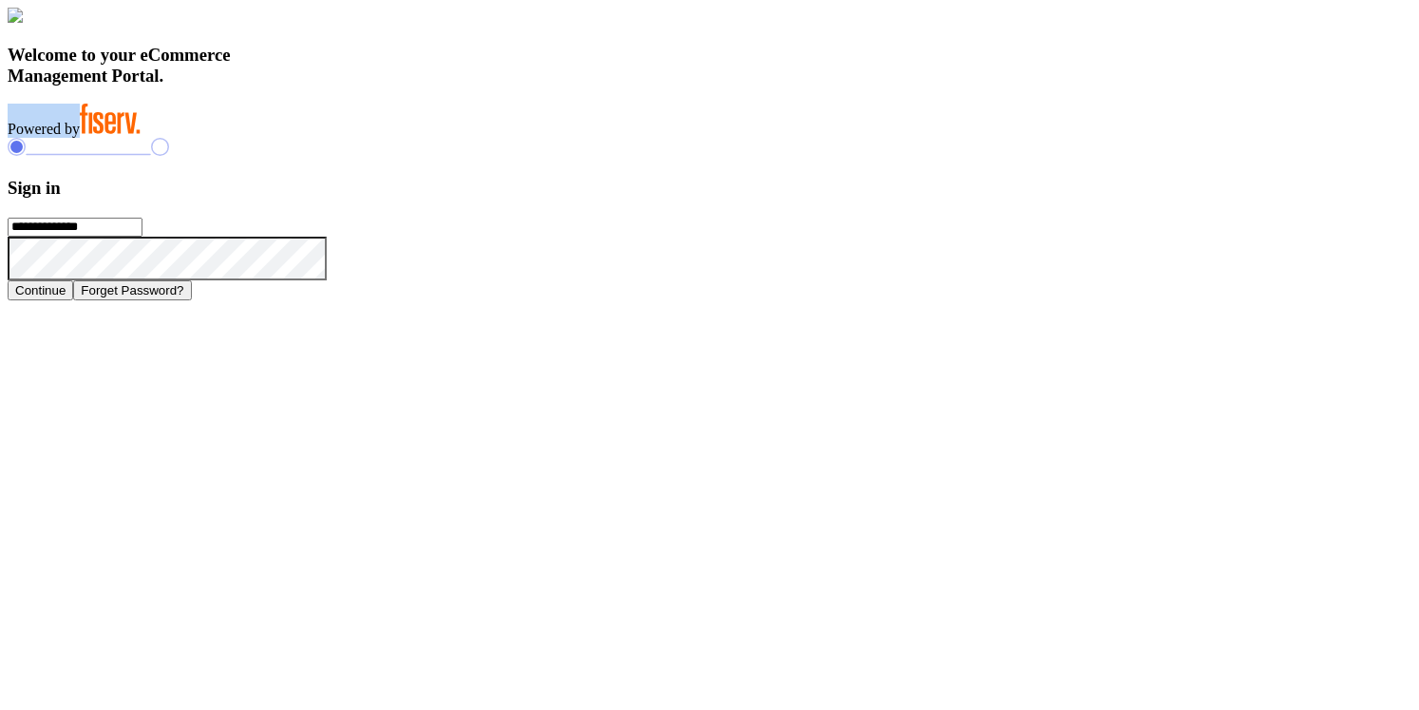  What do you see at coordinates (15, 15) in the screenshot?
I see `img: card_Illustration.svg` at bounding box center [15, 15].